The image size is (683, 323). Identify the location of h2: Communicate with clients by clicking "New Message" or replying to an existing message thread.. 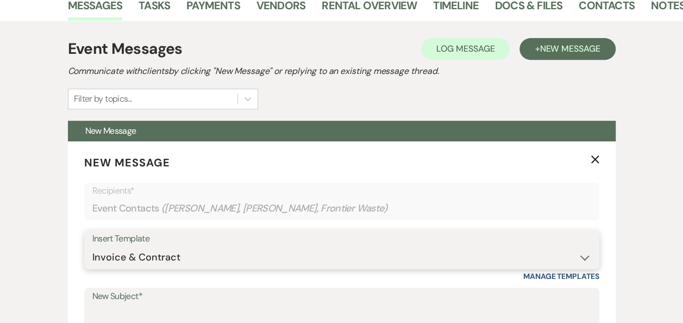
(342, 71).